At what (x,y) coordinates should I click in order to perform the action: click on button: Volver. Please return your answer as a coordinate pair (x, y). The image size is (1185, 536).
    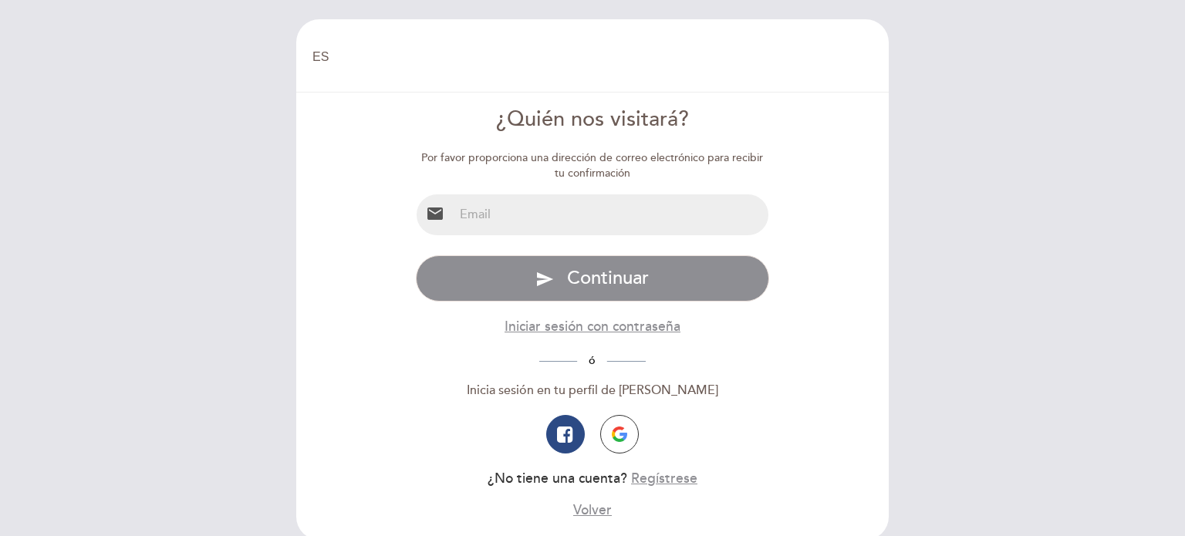
    Looking at the image, I should click on (593, 510).